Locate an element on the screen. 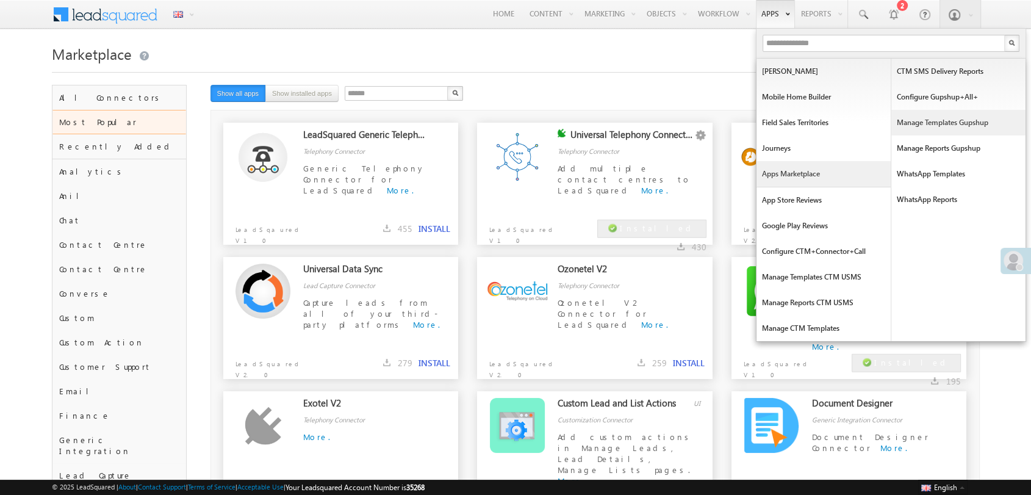 The width and height of the screenshot is (1031, 495). span: Your Leadsquared Account Number is is located at coordinates (355, 487).